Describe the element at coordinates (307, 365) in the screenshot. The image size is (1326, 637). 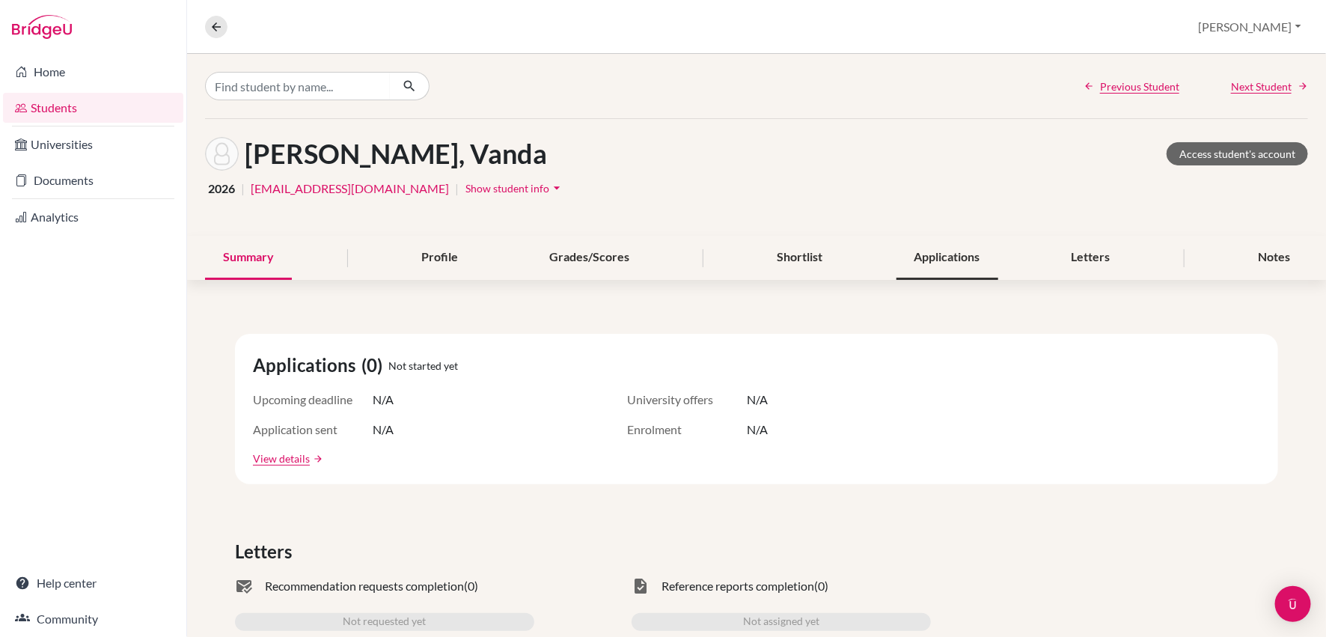
I see `span: Applications` at that location.